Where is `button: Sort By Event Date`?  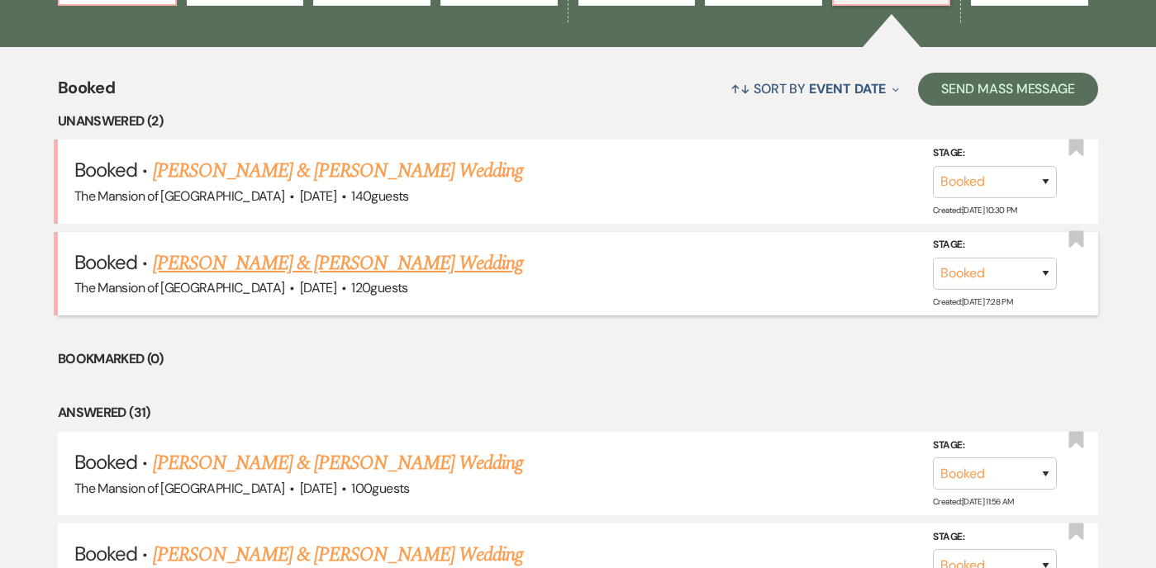 button: Sort By Event Date is located at coordinates (815, 88).